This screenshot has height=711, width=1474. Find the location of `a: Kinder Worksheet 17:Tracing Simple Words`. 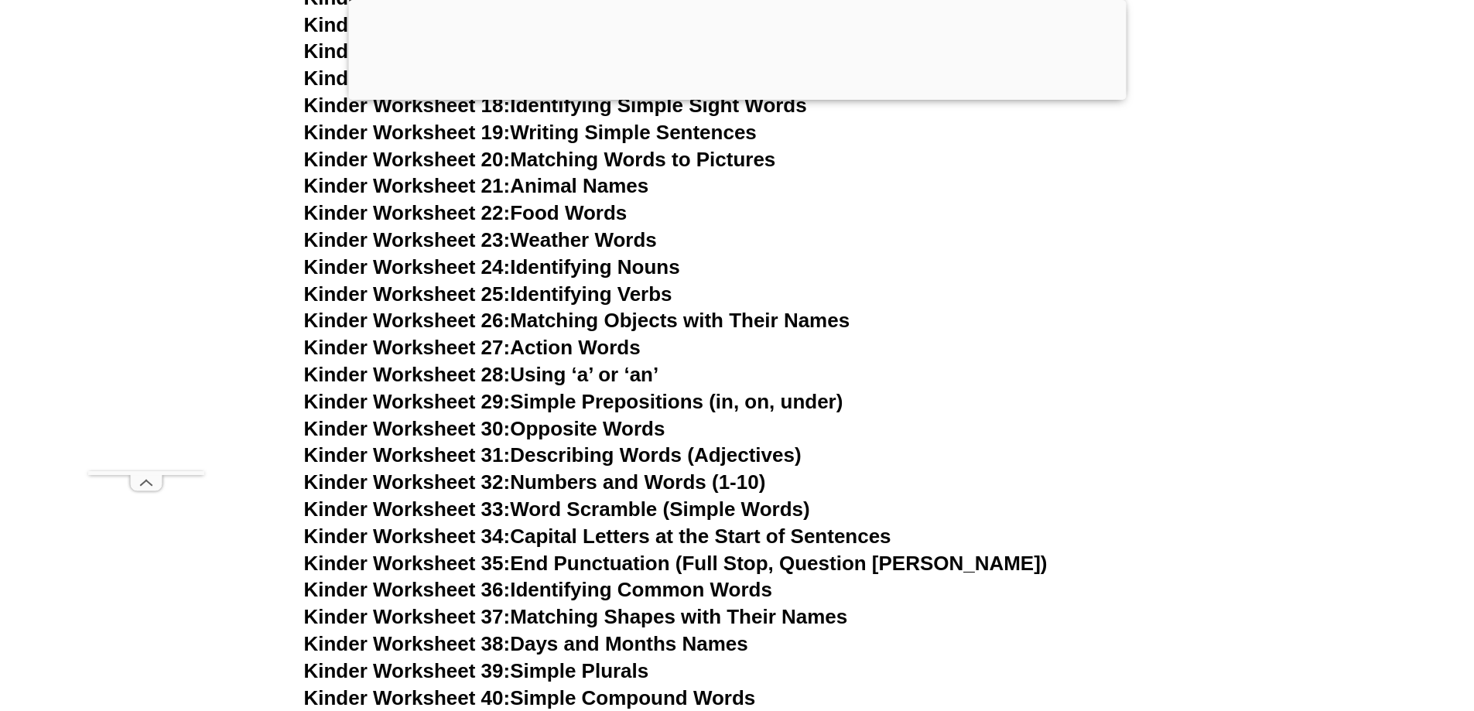

a: Kinder Worksheet 17:Tracing Simple Words is located at coordinates (512, 78).